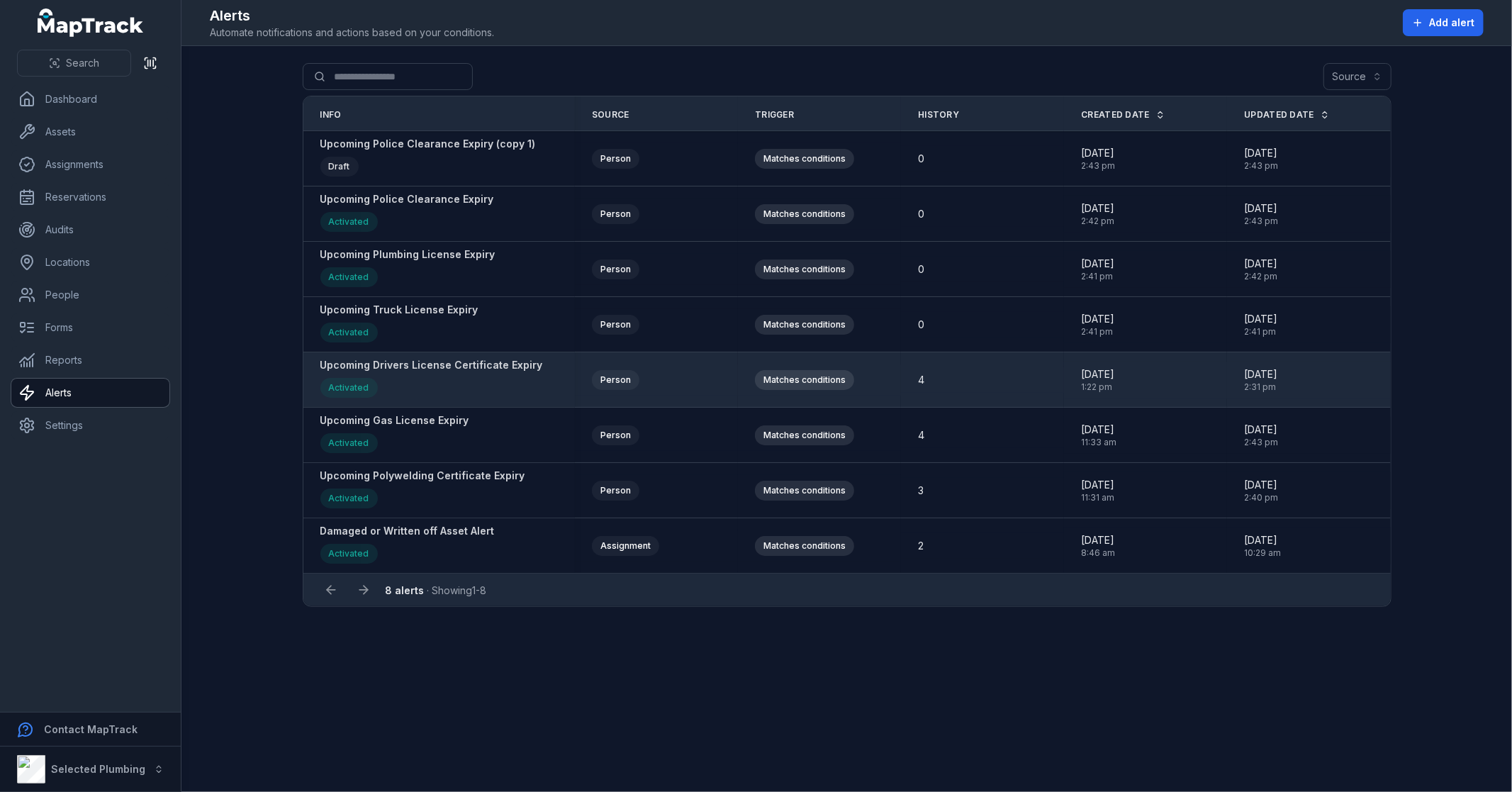  I want to click on a: Upcoming Drivers License Certificate ExpiryActivated, so click(431, 380).